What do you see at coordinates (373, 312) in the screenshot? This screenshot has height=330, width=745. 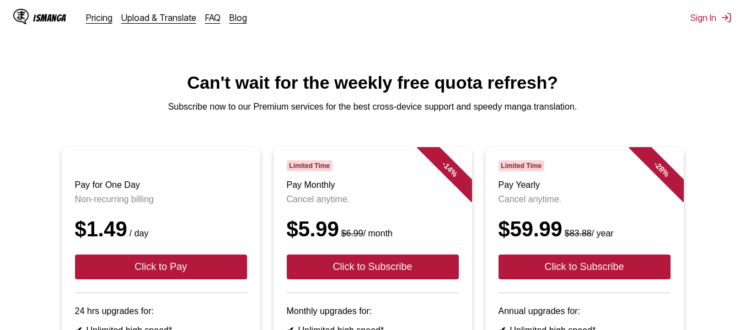 I see `p: Monthly upgrades for:` at bounding box center [373, 312].